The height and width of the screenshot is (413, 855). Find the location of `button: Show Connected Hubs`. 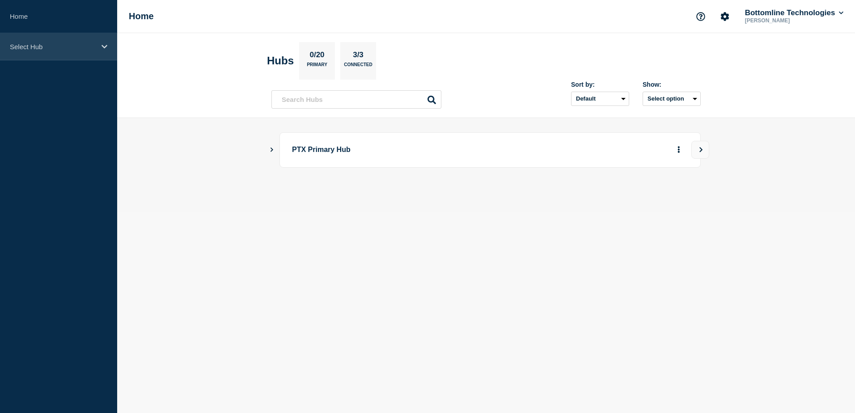

button: Show Connected Hubs is located at coordinates (272, 150).